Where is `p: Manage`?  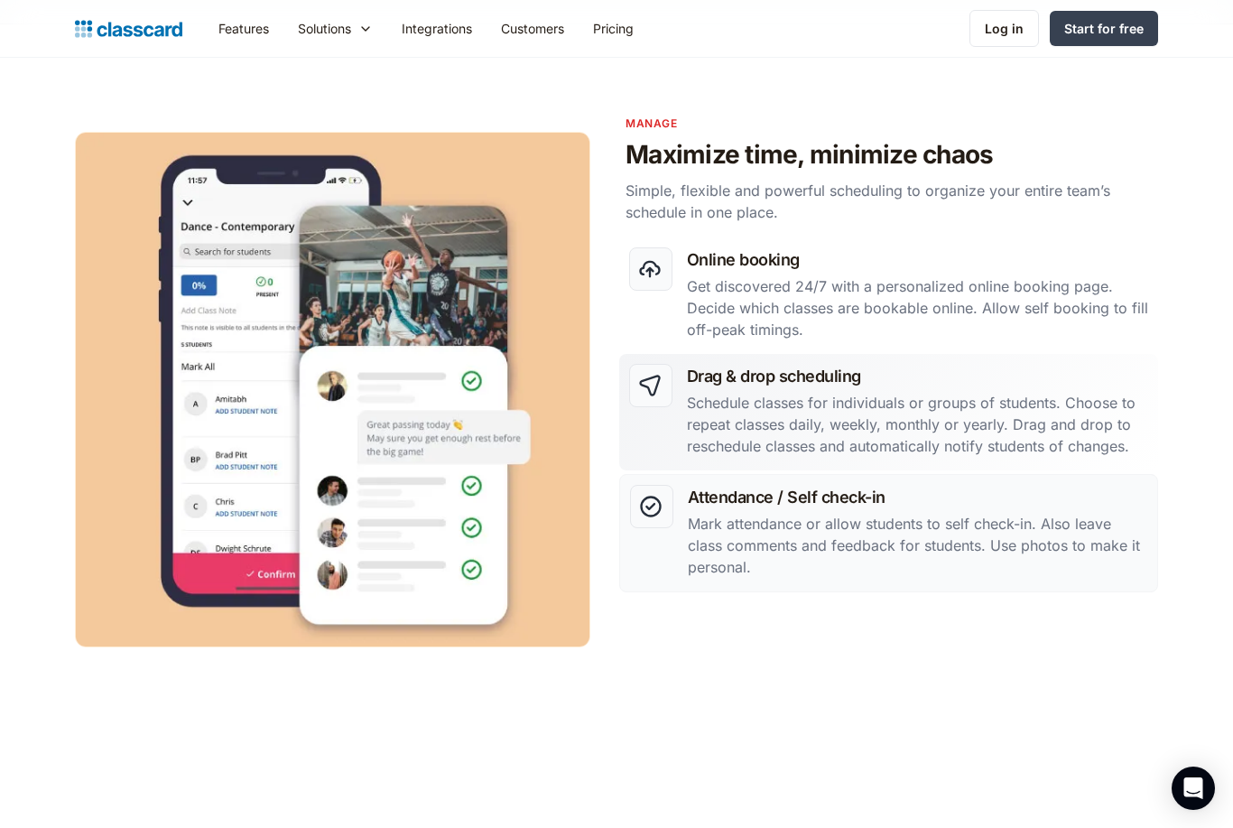 p: Manage is located at coordinates (892, 123).